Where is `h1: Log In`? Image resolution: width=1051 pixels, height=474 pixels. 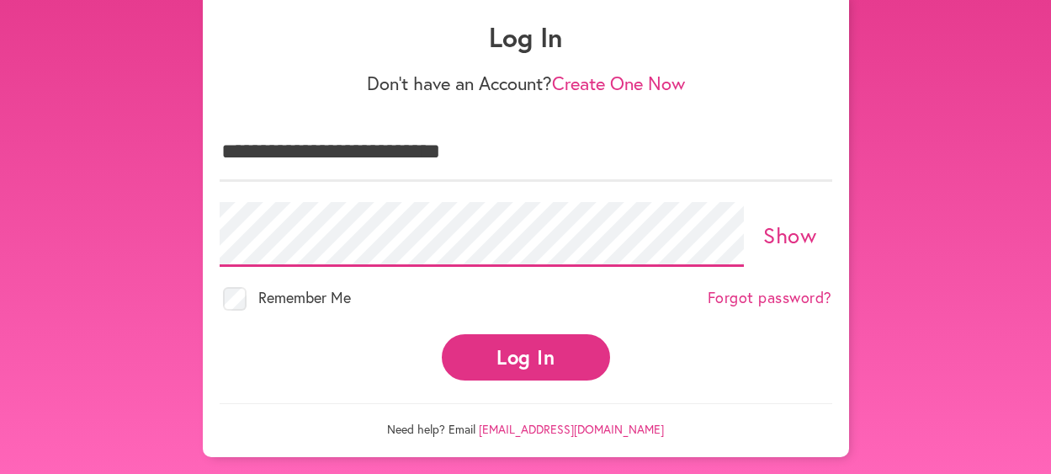
h1: Log In is located at coordinates (526, 37).